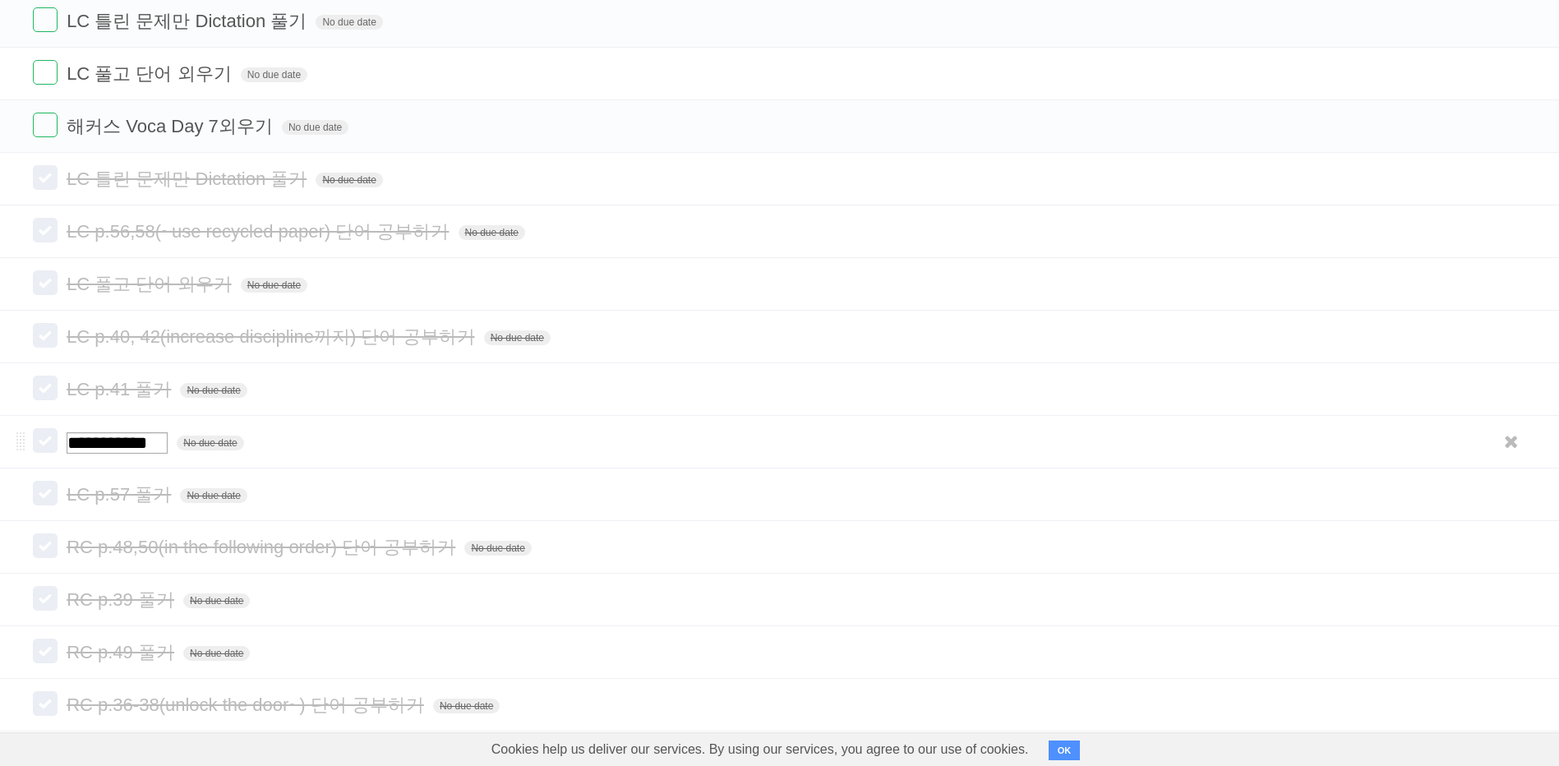 This screenshot has width=1559, height=766. Describe the element at coordinates (260, 231) in the screenshot. I see `span: LC p.56,58(~use recycled paper) 단어 공부하기` at that location.